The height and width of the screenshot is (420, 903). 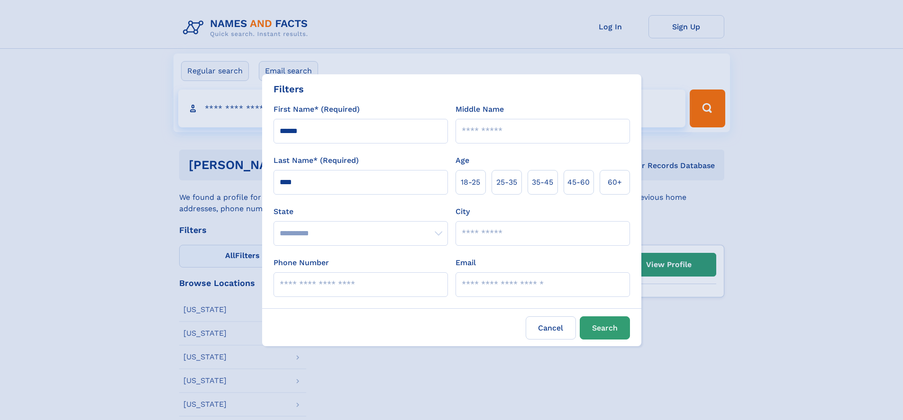 I want to click on label: Phone Number, so click(x=301, y=263).